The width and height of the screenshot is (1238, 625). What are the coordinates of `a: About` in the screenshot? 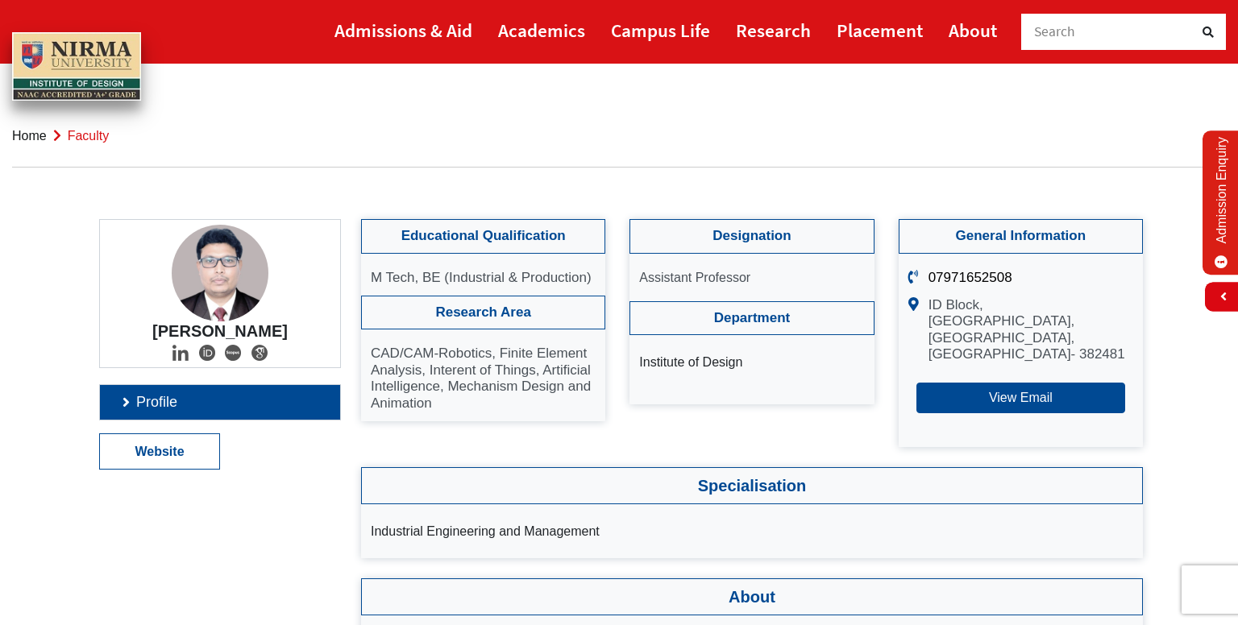 It's located at (973, 30).